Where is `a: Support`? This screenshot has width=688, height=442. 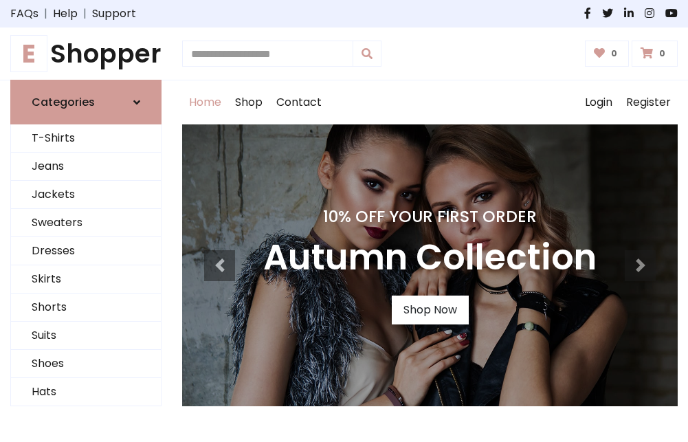
a: Support is located at coordinates (114, 14).